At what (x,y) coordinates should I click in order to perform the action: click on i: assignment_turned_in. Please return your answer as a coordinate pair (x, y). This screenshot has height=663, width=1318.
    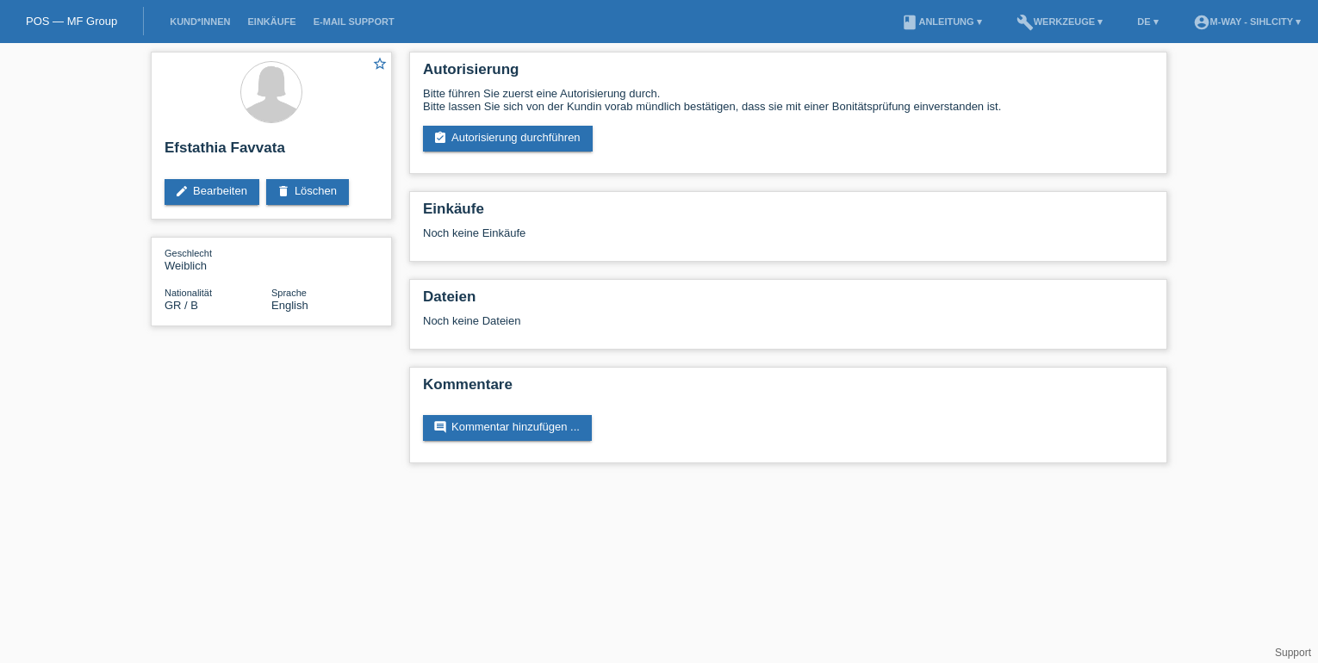
    Looking at the image, I should click on (440, 138).